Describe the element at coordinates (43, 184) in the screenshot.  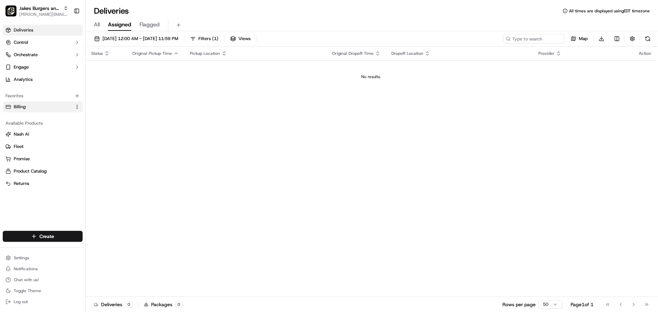
I see `a: Returns` at that location.